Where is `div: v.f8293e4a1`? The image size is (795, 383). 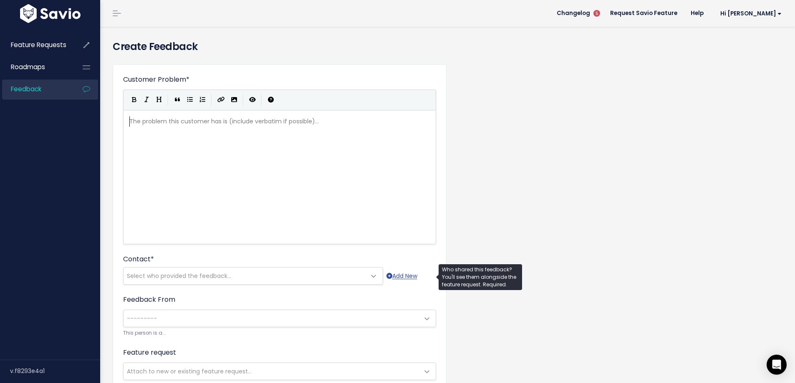
div: v.f8293e4a1 is located at coordinates (55, 371).